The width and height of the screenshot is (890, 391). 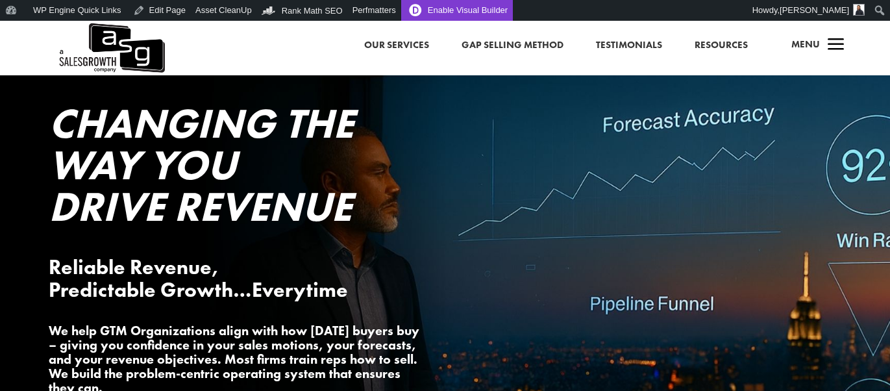 What do you see at coordinates (50, 26) in the screenshot?
I see `div: v 4.0.25` at bounding box center [50, 26].